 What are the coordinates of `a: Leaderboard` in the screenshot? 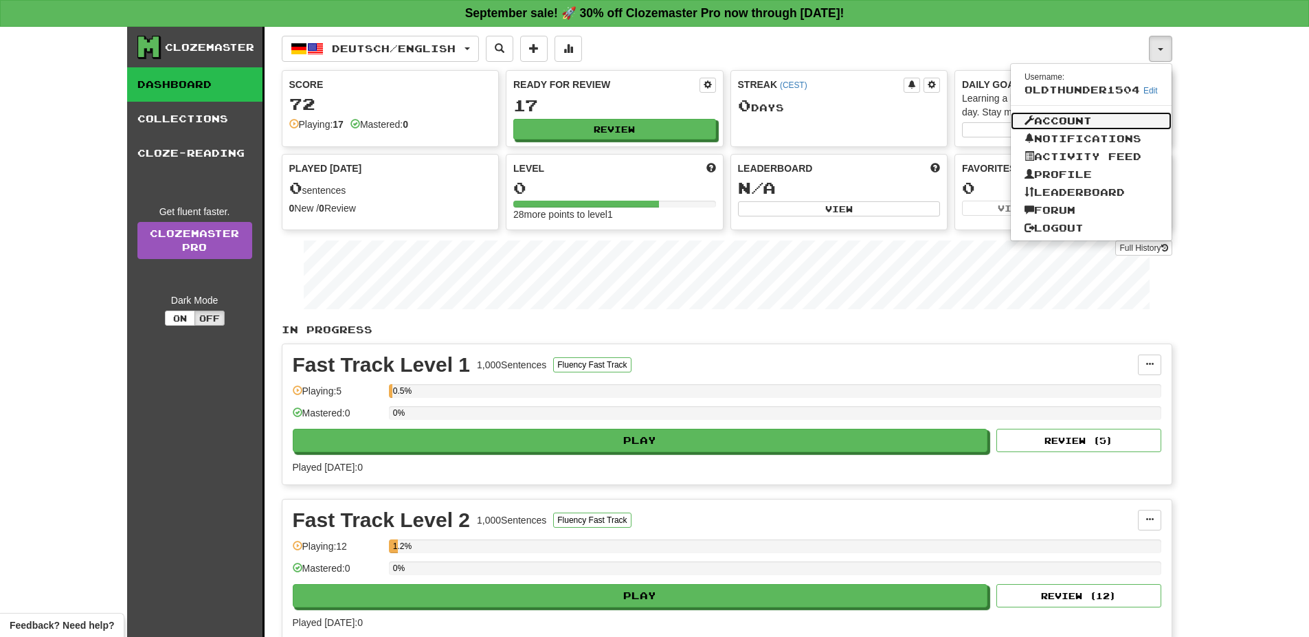 It's located at (1092, 192).